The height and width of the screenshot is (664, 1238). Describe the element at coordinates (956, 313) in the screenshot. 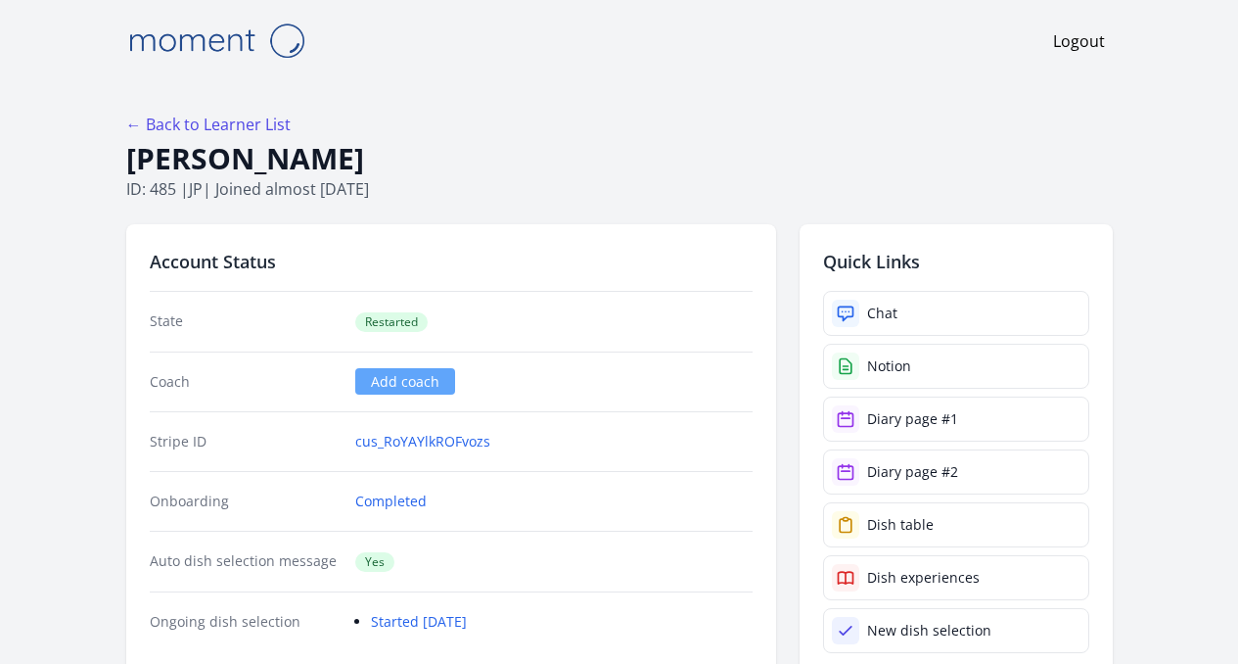

I see `a: Chat` at that location.